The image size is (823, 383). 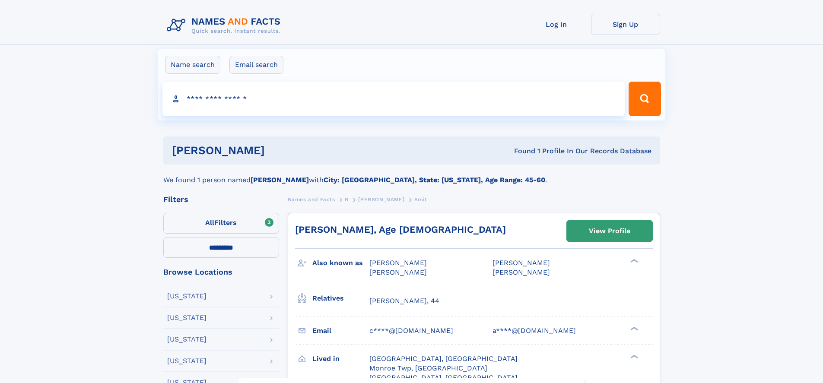 What do you see at coordinates (625, 24) in the screenshot?
I see `a: Sign Up` at bounding box center [625, 24].